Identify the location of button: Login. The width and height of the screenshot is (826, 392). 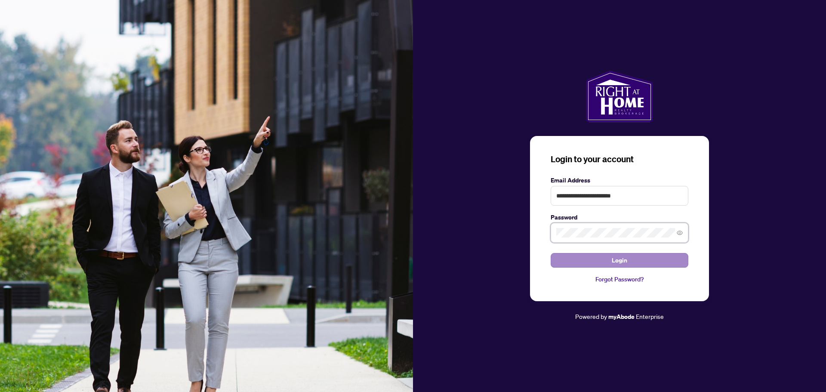
(619, 260).